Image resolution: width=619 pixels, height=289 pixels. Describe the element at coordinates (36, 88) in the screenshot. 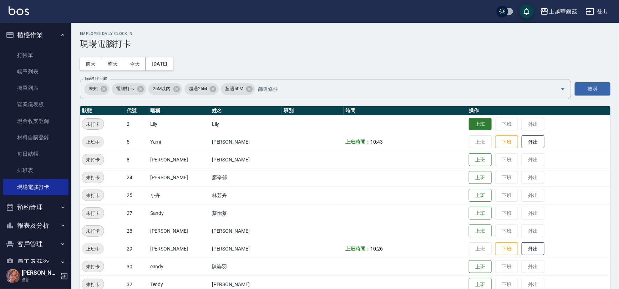

I see `a: 掛單列表` at that location.